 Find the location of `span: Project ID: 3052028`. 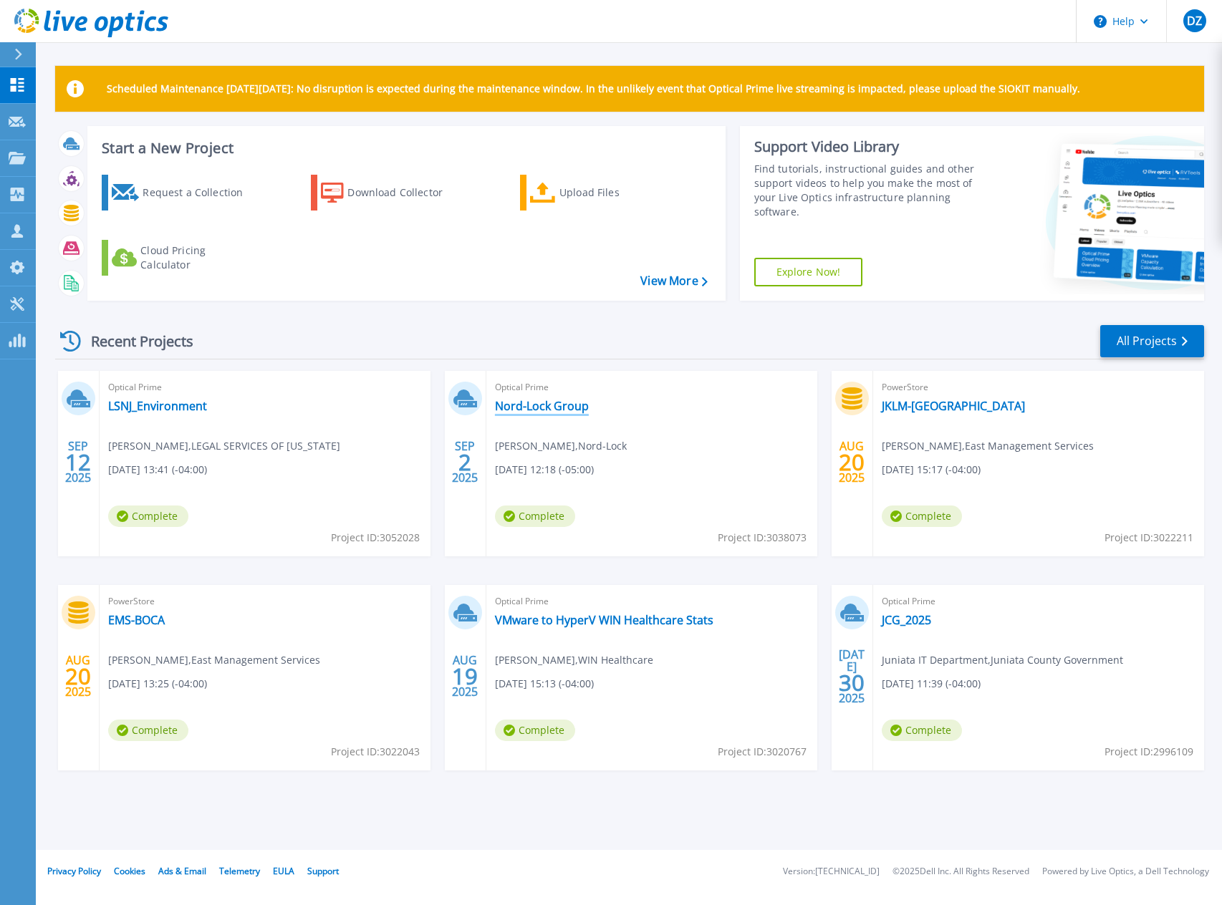

span: Project ID: 3052028 is located at coordinates (375, 538).